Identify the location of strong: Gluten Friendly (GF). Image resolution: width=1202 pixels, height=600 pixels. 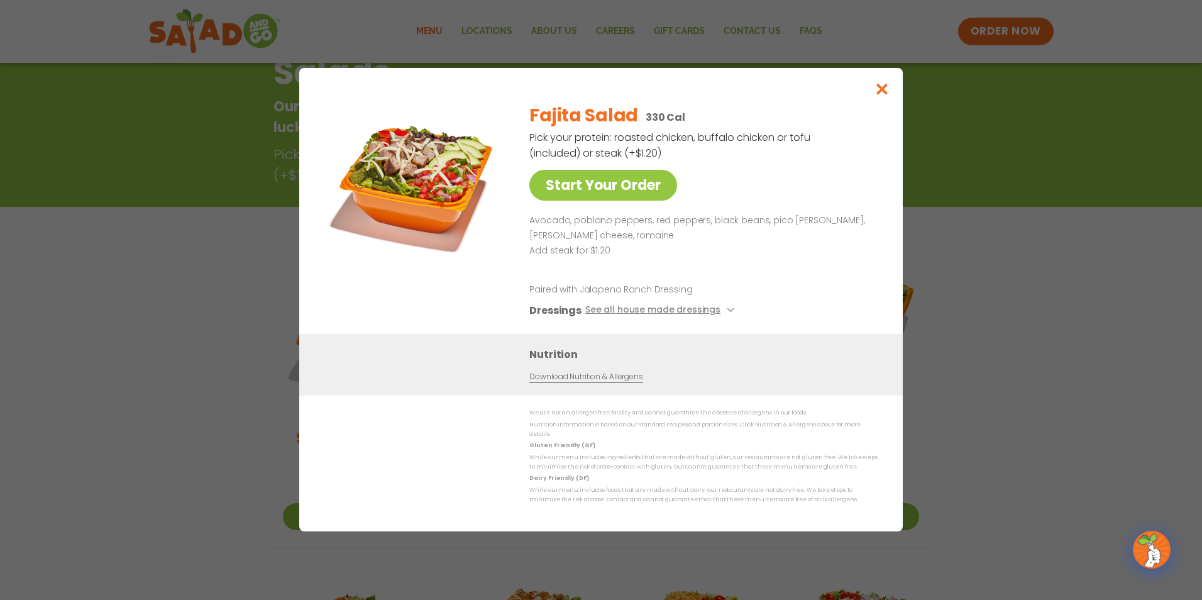
(562, 446).